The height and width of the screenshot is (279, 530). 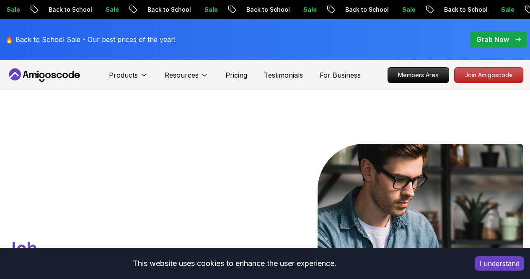 I want to click on p: Join Amigoscode, so click(x=488, y=75).